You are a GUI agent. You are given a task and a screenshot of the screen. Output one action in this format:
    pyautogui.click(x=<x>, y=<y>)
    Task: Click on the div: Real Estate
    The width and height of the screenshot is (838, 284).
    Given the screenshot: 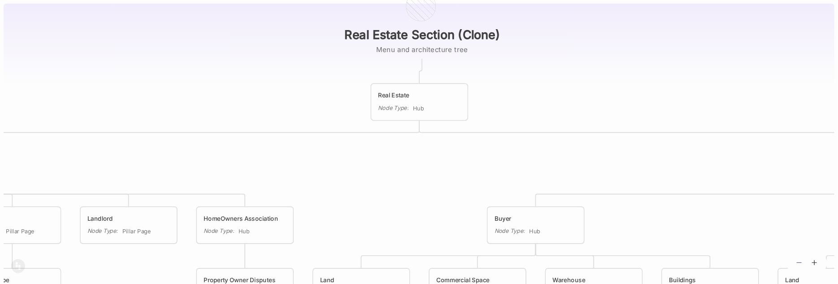 What is the action you would take?
    pyautogui.click(x=419, y=95)
    